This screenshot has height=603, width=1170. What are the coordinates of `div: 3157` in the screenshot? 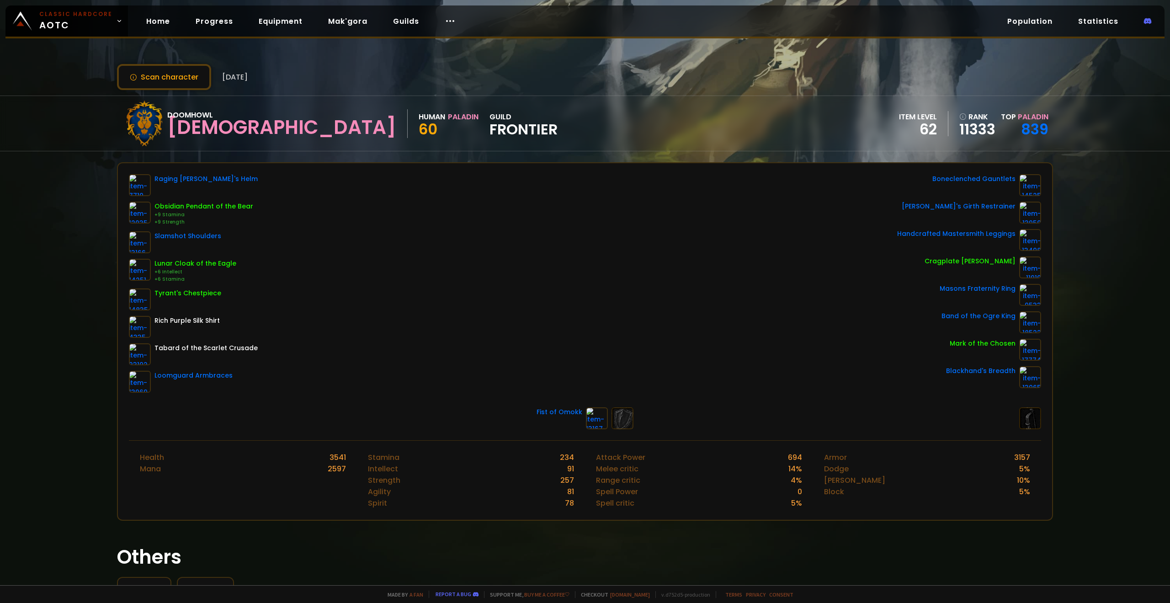 It's located at (1022, 457).